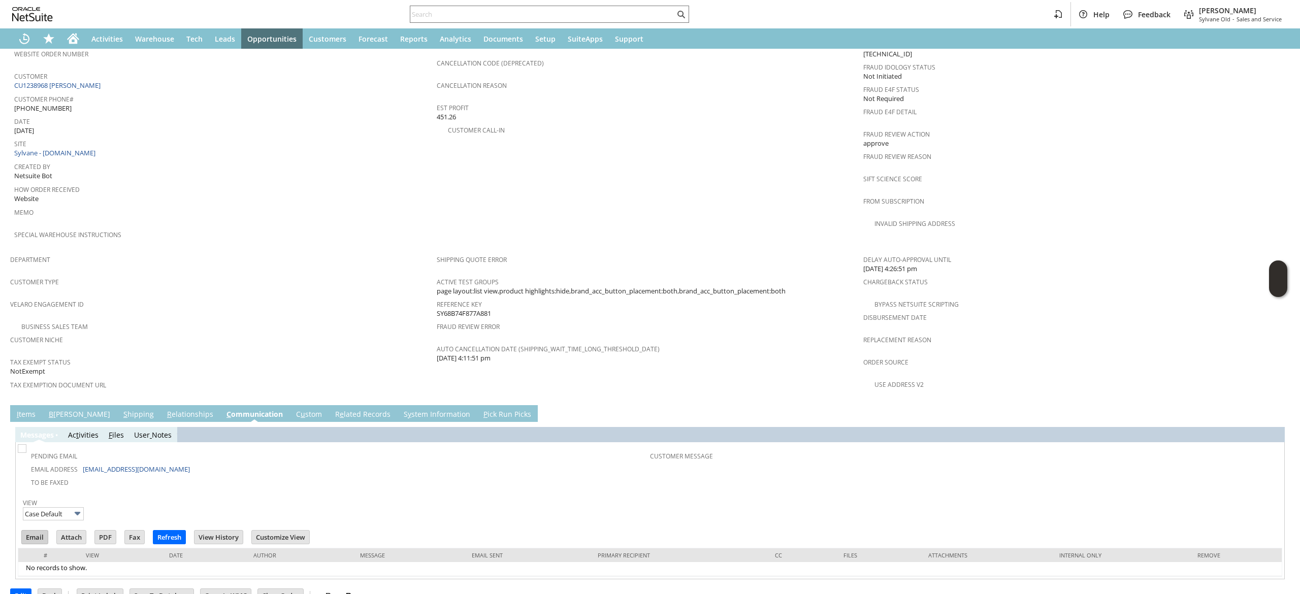  What do you see at coordinates (139, 415) in the screenshot?
I see `a: Shipping` at bounding box center [139, 415].